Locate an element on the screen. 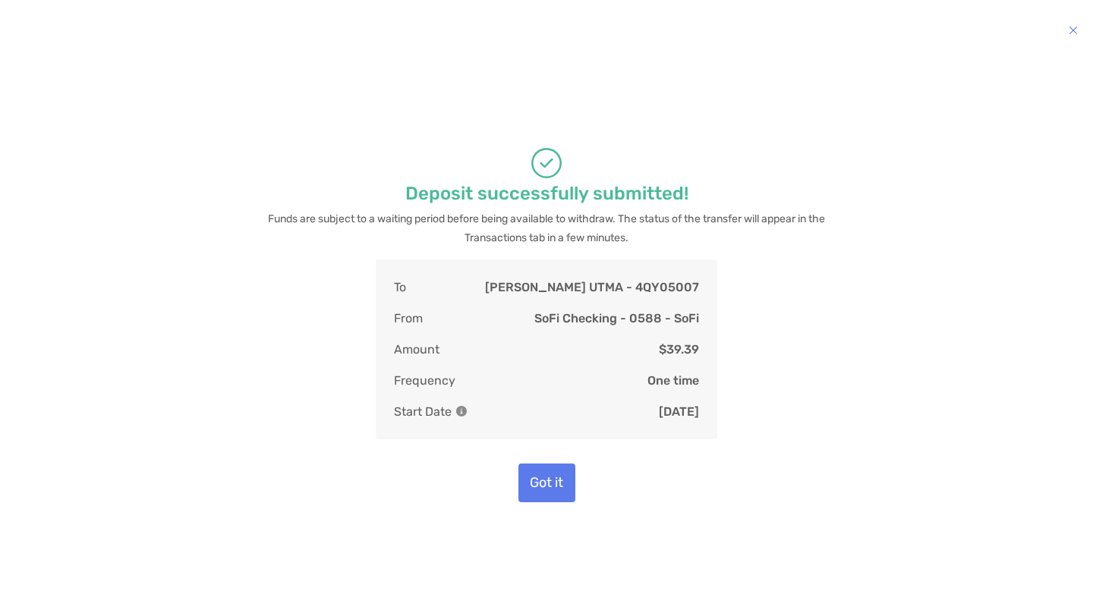 The width and height of the screenshot is (1093, 616). p: Funds are subject to a waiting period before being available to withdraw. The status of the trans... is located at coordinates (546, 228).